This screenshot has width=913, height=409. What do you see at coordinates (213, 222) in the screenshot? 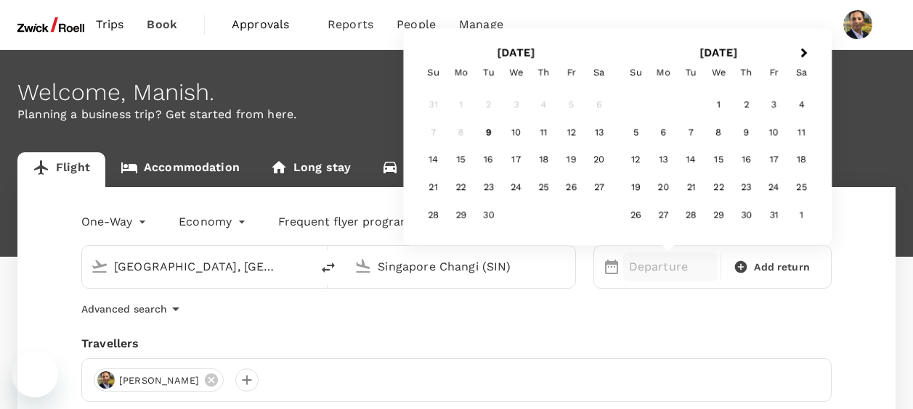
I see `div: Economy` at bounding box center [213, 222].